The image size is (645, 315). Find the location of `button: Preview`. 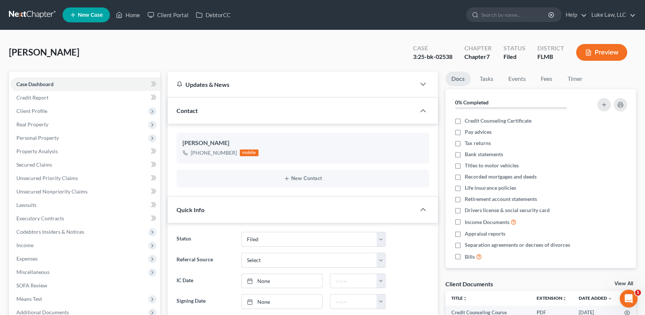

button: Preview is located at coordinates (602, 52).